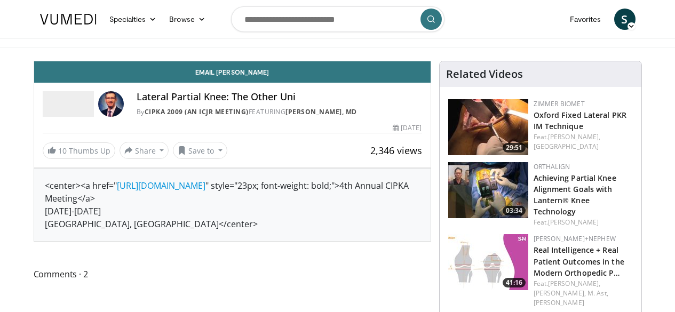  I want to click on img: 3b1cd8cb-c291-4a02-b6ea-e2634d1e47bf.150x105_q85_crop-smart_upscale.jpg, so click(488, 127).